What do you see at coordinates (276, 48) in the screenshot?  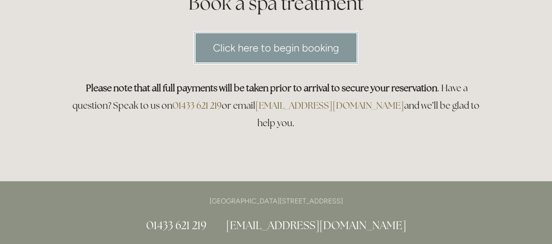 I see `a: Click here to begin booking` at bounding box center [276, 48].